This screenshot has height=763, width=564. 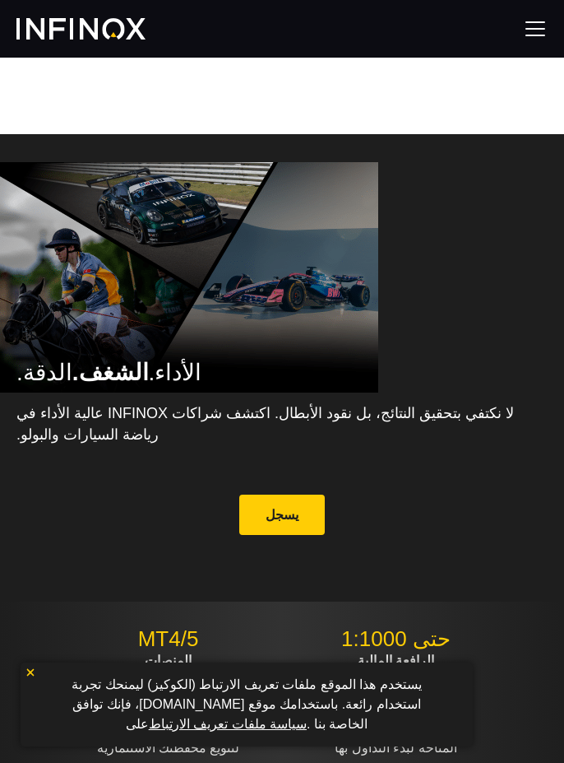 What do you see at coordinates (30, 672) in the screenshot?
I see `img: أيقونة الإغلاق الصفراء` at bounding box center [30, 672].